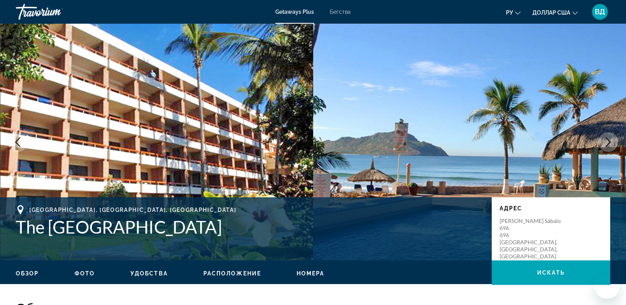  Describe the element at coordinates (551, 208) in the screenshot. I see `p: Адрес` at that location.